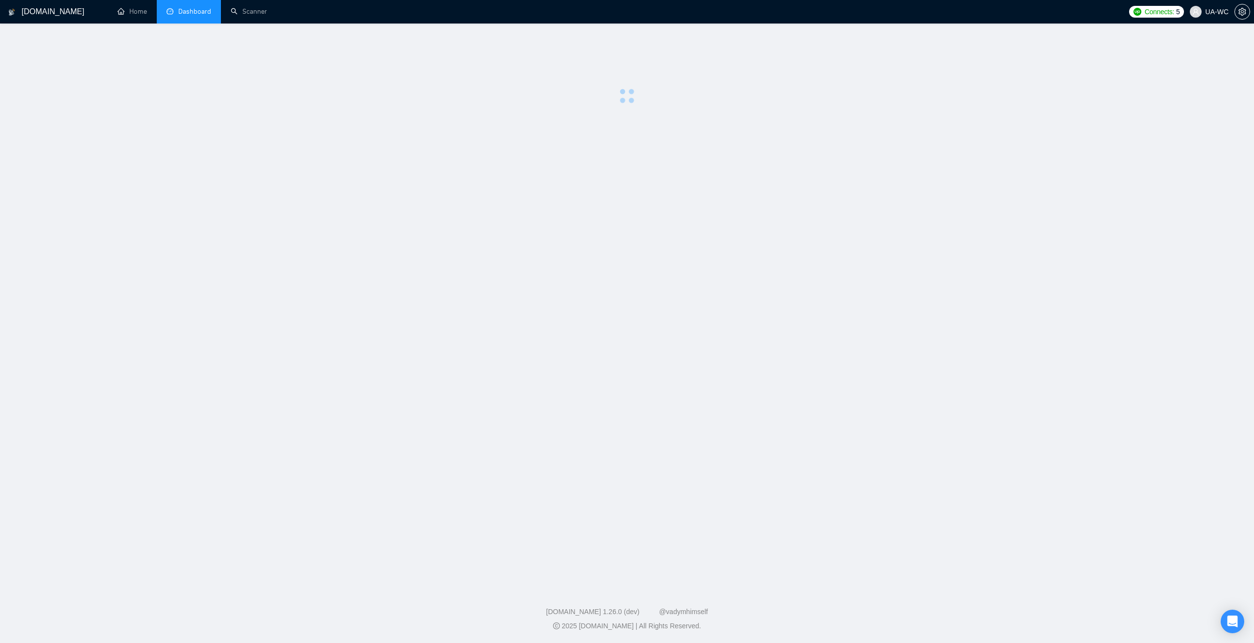 This screenshot has width=1254, height=643. I want to click on button: setting, so click(1243, 12).